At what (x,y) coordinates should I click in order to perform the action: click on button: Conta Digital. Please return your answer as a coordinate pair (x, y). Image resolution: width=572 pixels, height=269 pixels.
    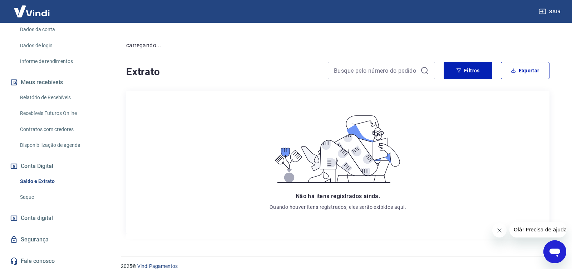
    Looking at the image, I should click on (53, 166).